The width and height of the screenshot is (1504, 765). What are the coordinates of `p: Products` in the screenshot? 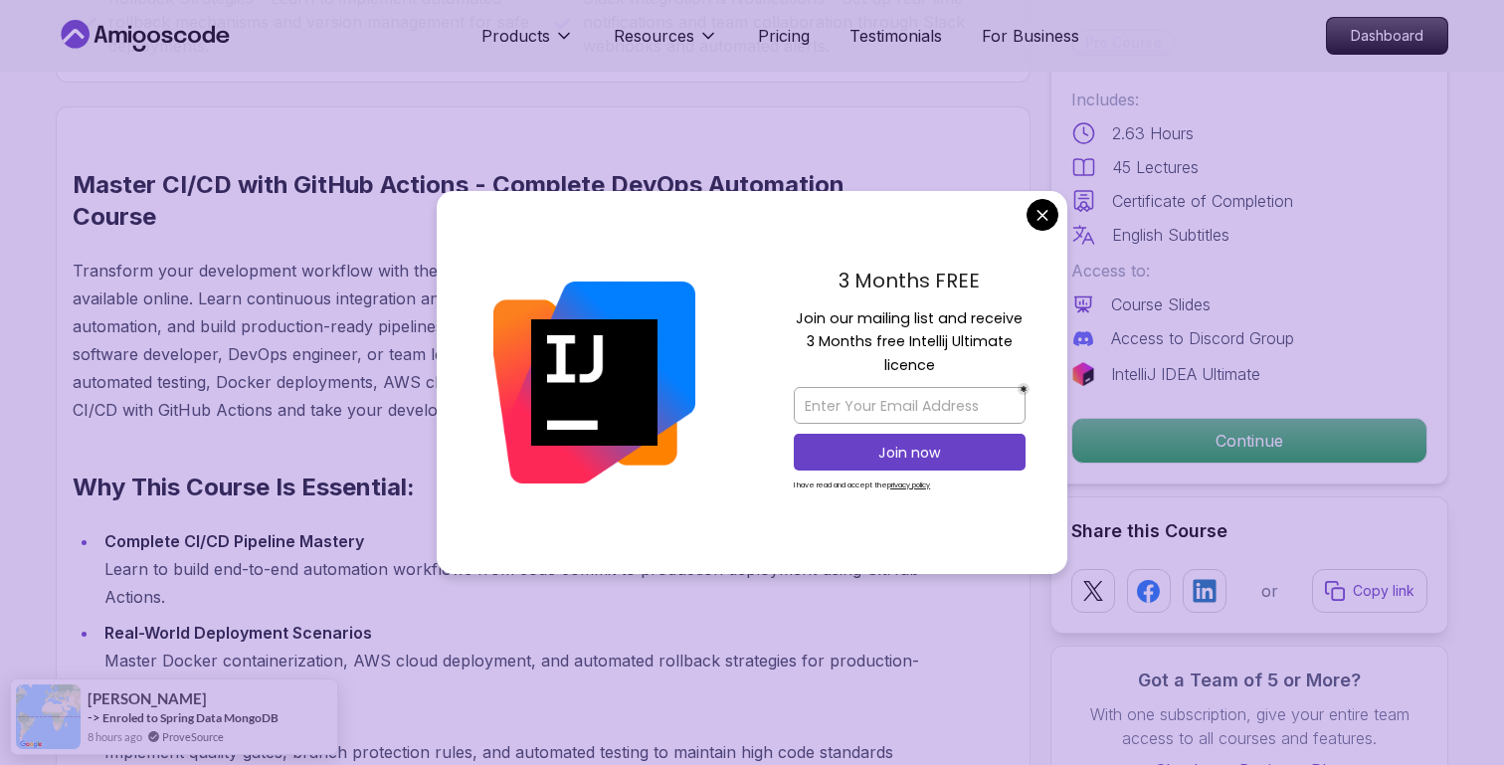 It's located at (515, 36).